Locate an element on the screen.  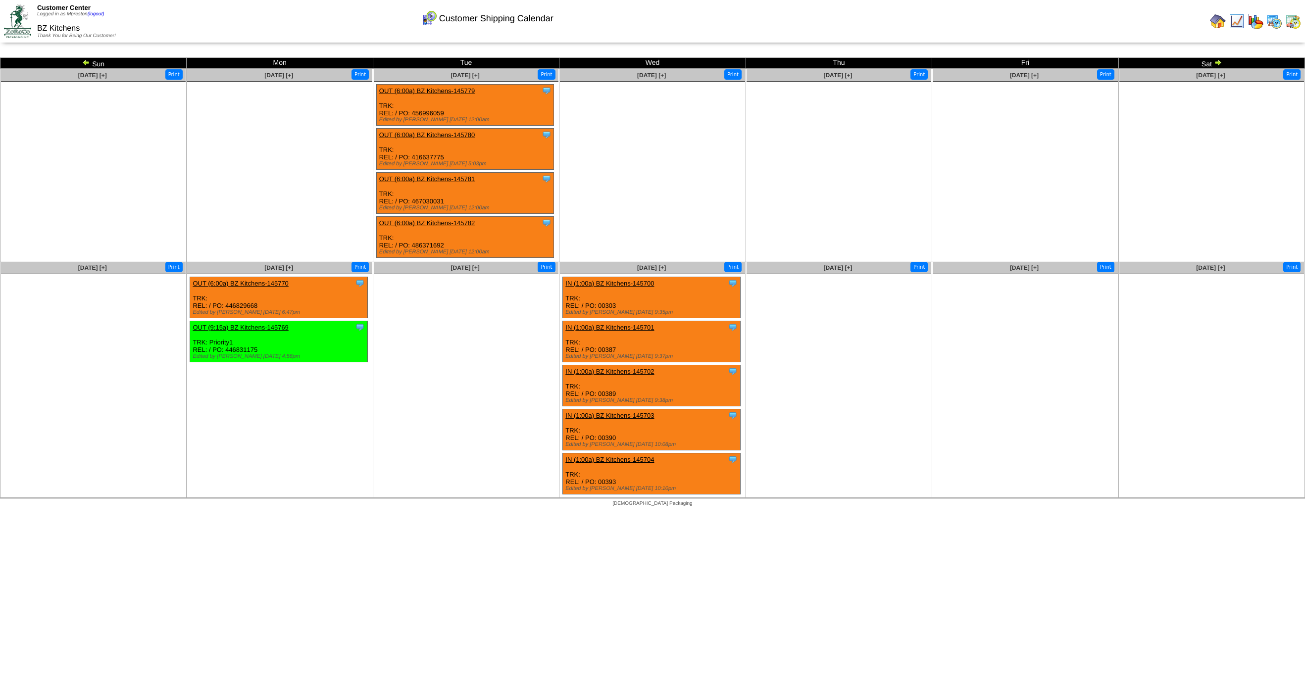
div: TRK: REL: / PO: 446829668 is located at coordinates (279, 298).